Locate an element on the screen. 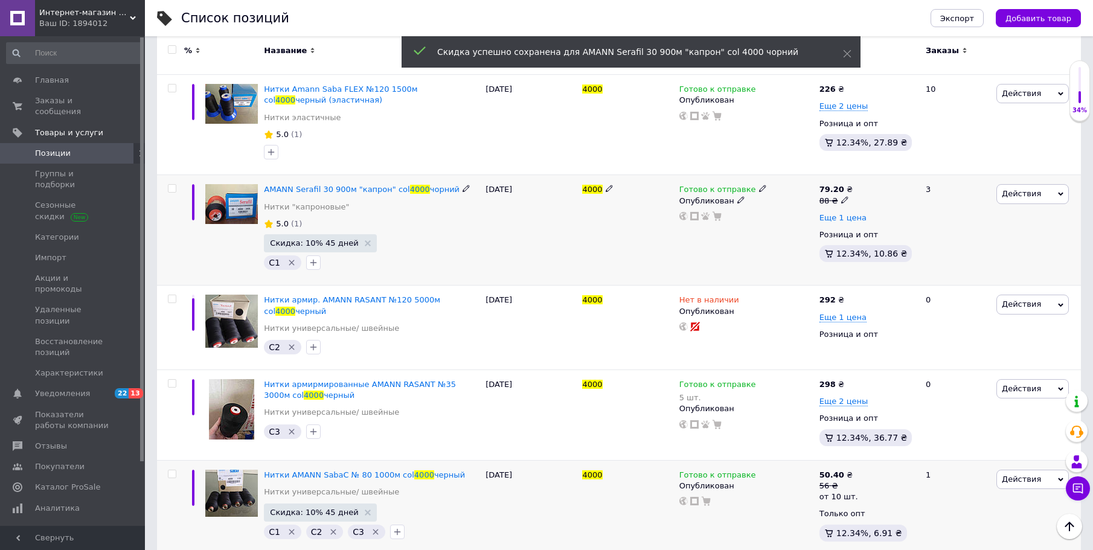  span: 12.34%, 6.91 ₴ is located at coordinates (869, 533).